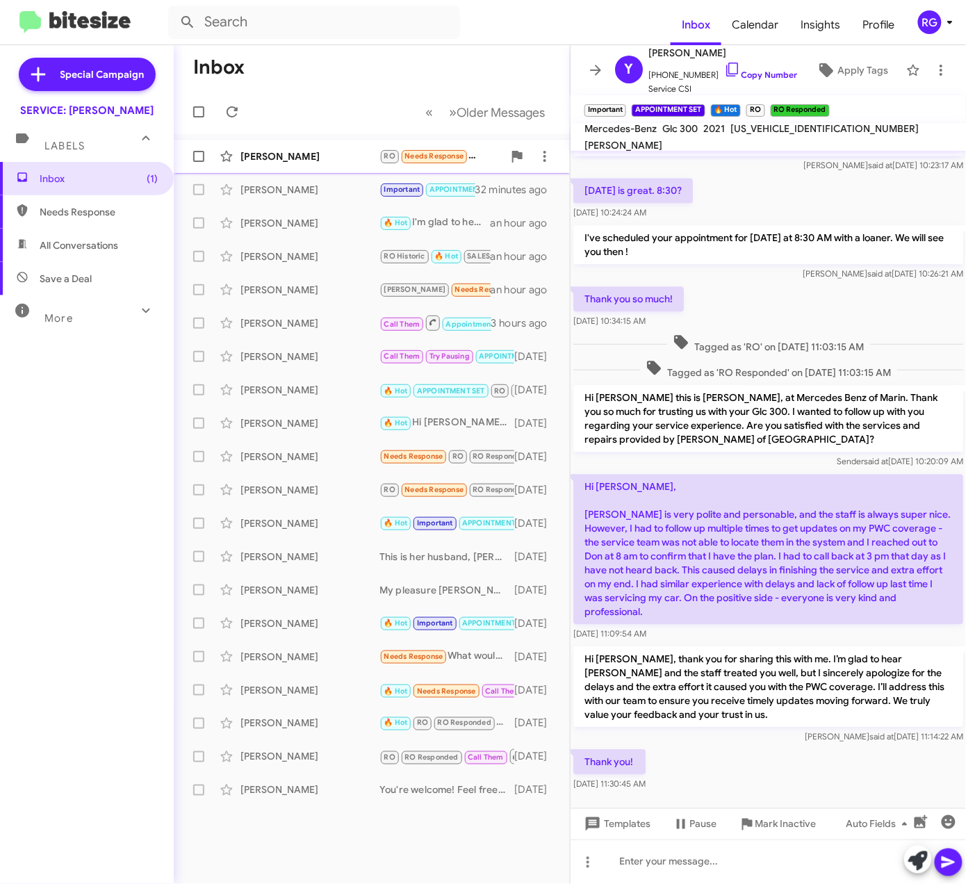 The height and width of the screenshot is (884, 966). Describe the element at coordinates (447, 790) in the screenshot. I see `div: You're welcome! Feel free to reach out via text and I can always make an appointment for you.` at that location.